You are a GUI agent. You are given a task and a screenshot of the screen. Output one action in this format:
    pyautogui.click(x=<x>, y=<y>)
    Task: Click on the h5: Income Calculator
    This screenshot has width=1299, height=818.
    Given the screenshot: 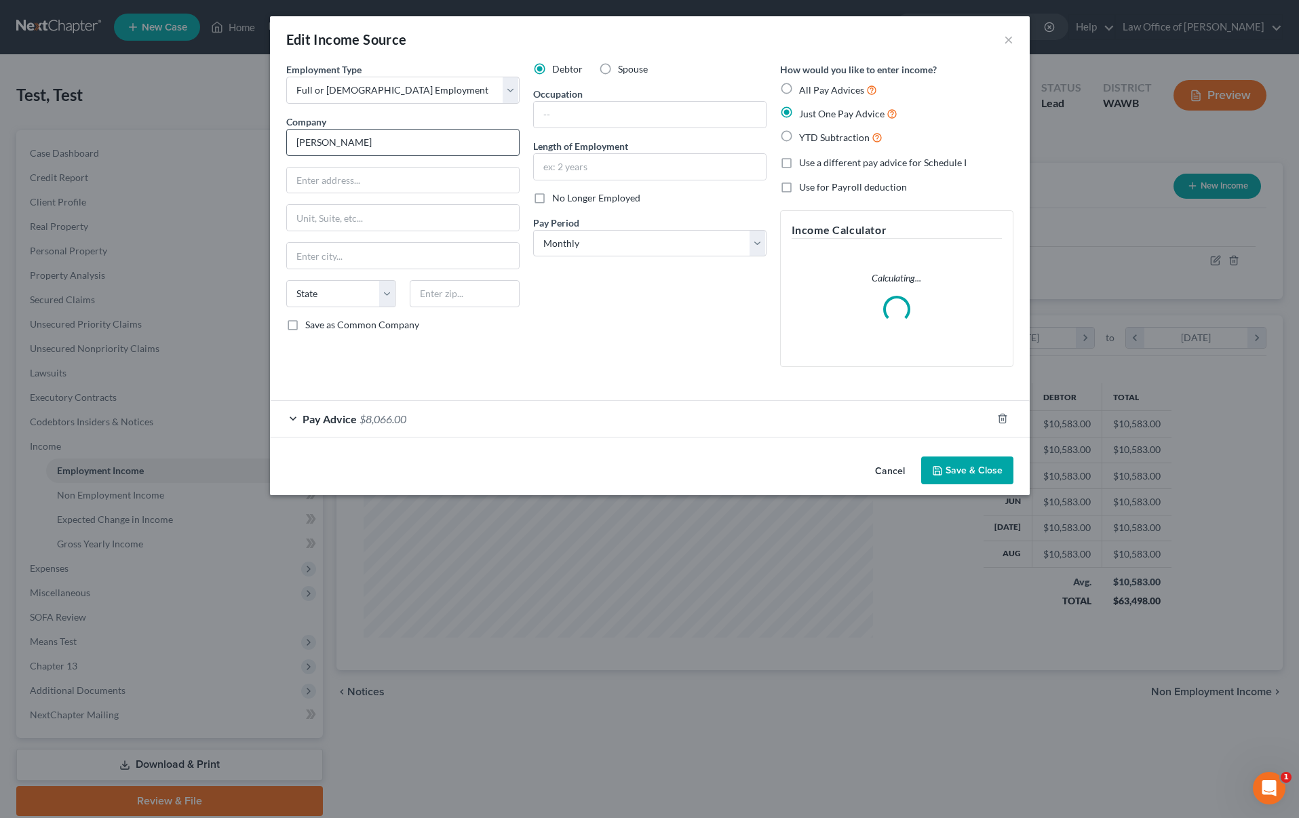 What is the action you would take?
    pyautogui.click(x=897, y=230)
    